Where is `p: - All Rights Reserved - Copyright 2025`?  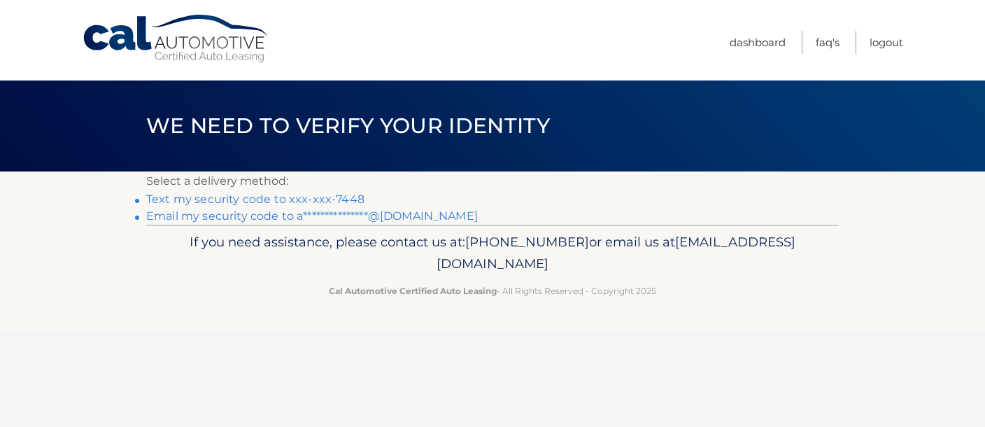
p: - All Rights Reserved - Copyright 2025 is located at coordinates (492, 290).